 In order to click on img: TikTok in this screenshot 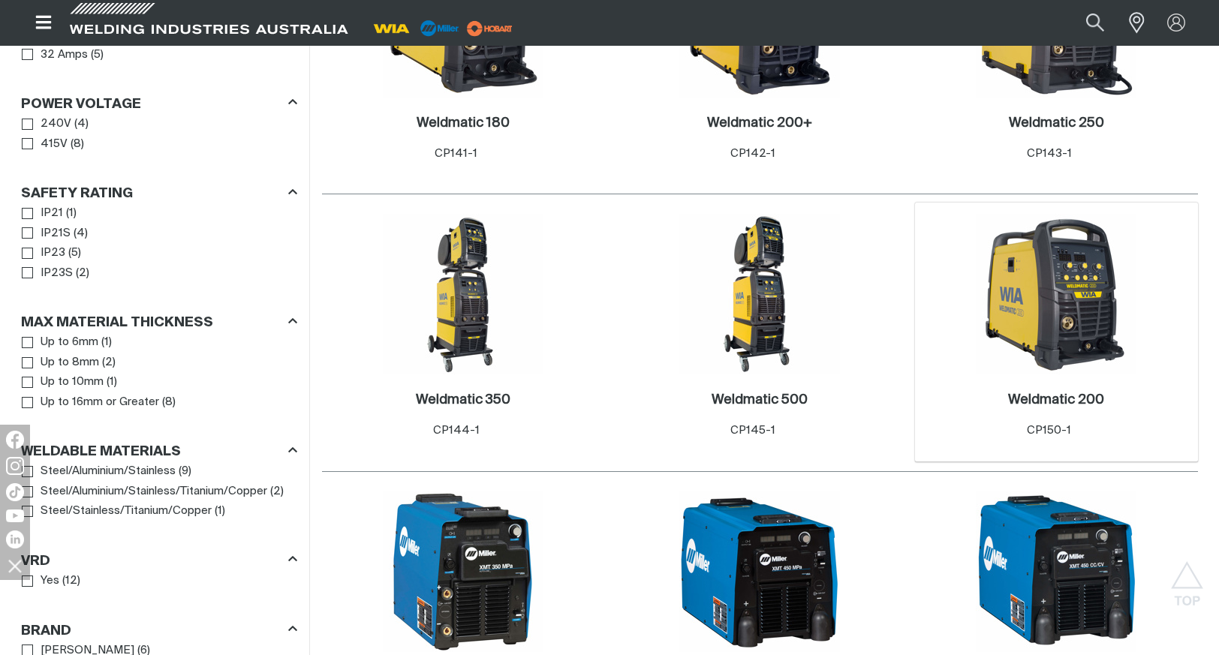, I will do `click(15, 493)`.